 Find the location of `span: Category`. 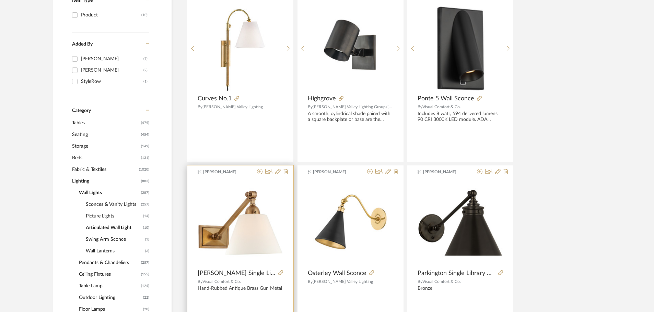

span: Category is located at coordinates (81, 111).